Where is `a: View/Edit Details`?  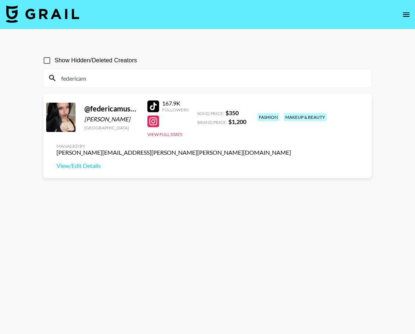 a: View/Edit Details is located at coordinates (174, 166).